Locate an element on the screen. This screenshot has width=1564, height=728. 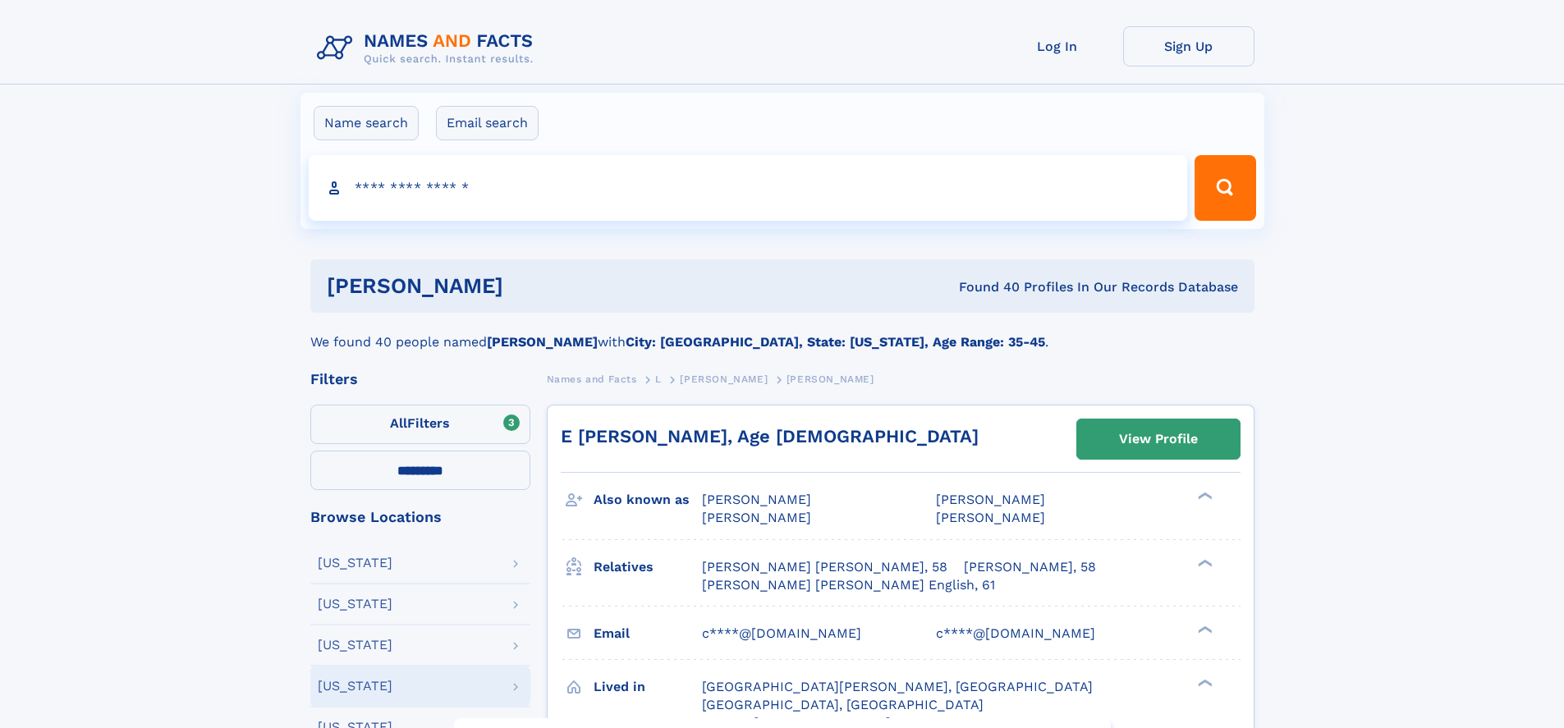
img: Logo Names and Facts is located at coordinates (429, 48).